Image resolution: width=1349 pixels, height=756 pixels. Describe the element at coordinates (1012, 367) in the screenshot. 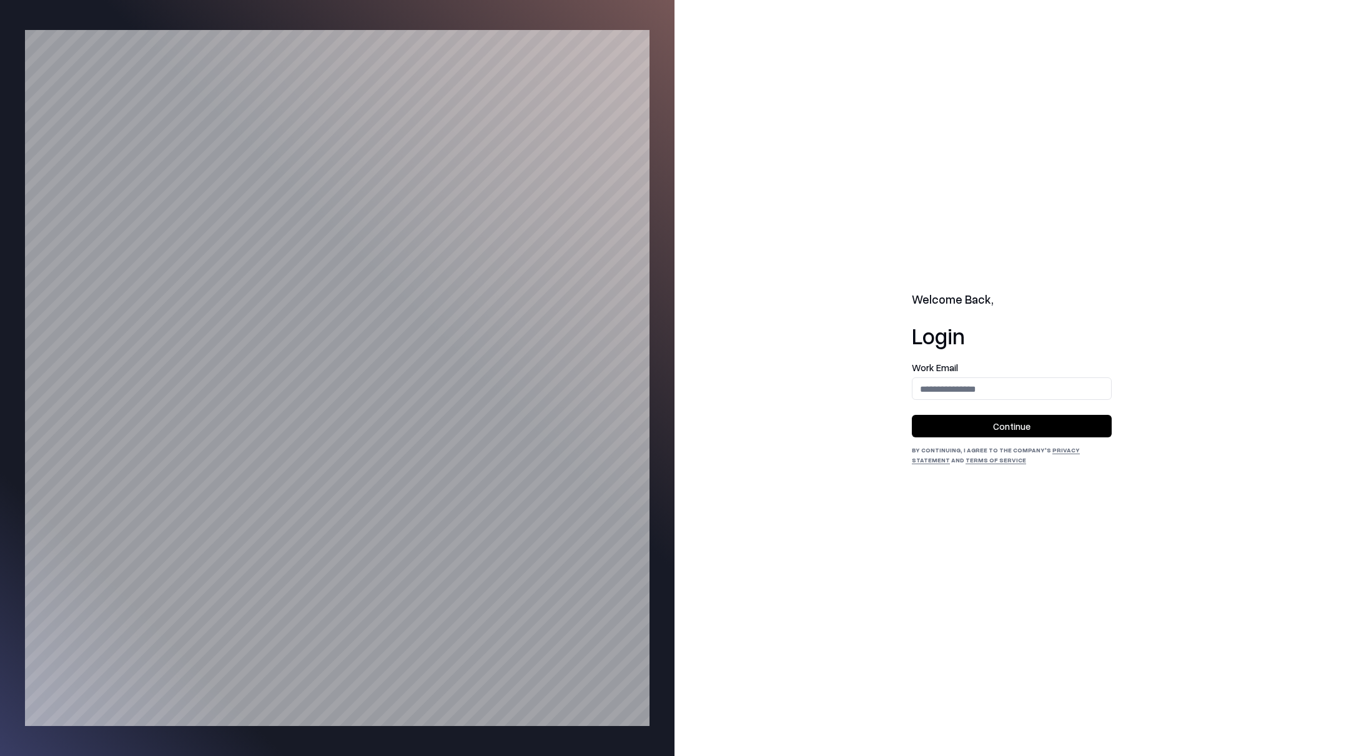

I see `label: Work Email` at that location.